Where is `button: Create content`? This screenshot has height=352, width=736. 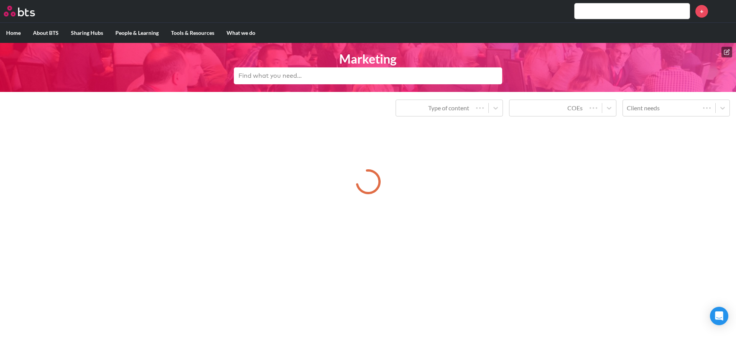 button: Create content is located at coordinates (726, 52).